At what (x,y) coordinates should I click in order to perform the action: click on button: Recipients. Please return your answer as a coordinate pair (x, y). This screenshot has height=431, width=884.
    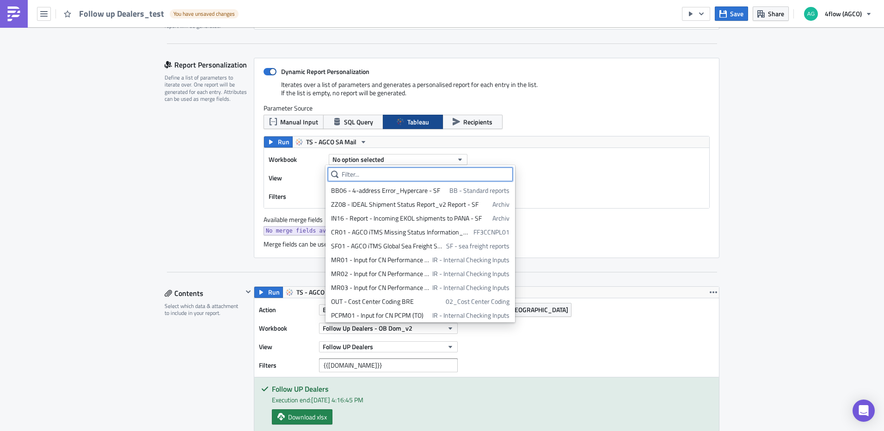
    Looking at the image, I should click on (473, 122).